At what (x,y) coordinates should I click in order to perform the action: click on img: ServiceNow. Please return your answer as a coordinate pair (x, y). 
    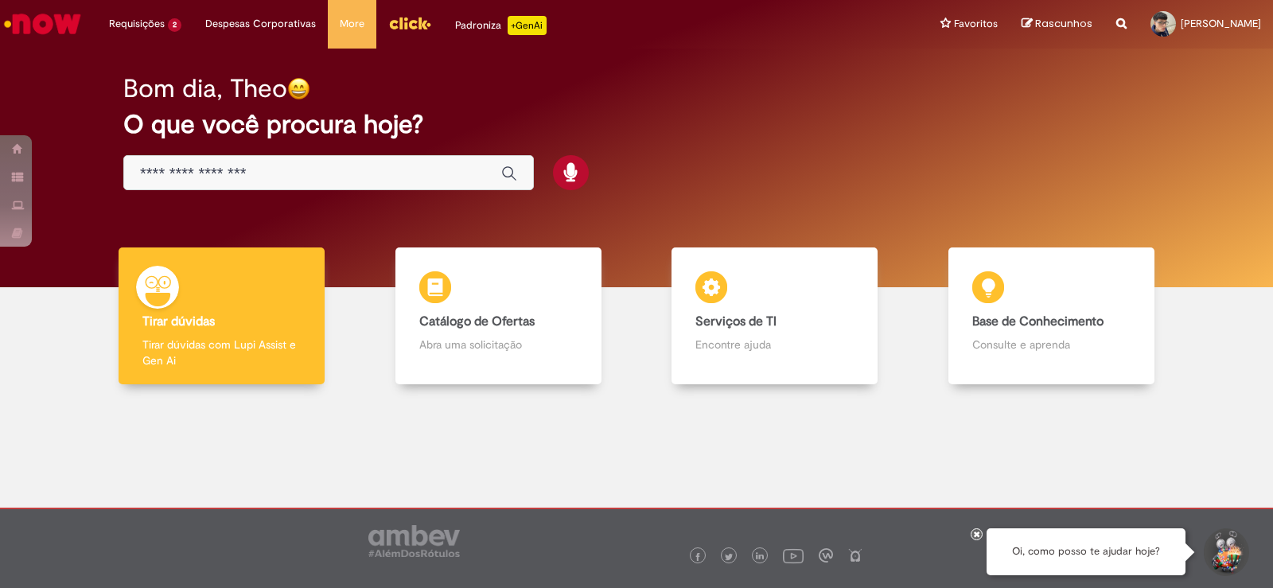
    Looking at the image, I should click on (42, 24).